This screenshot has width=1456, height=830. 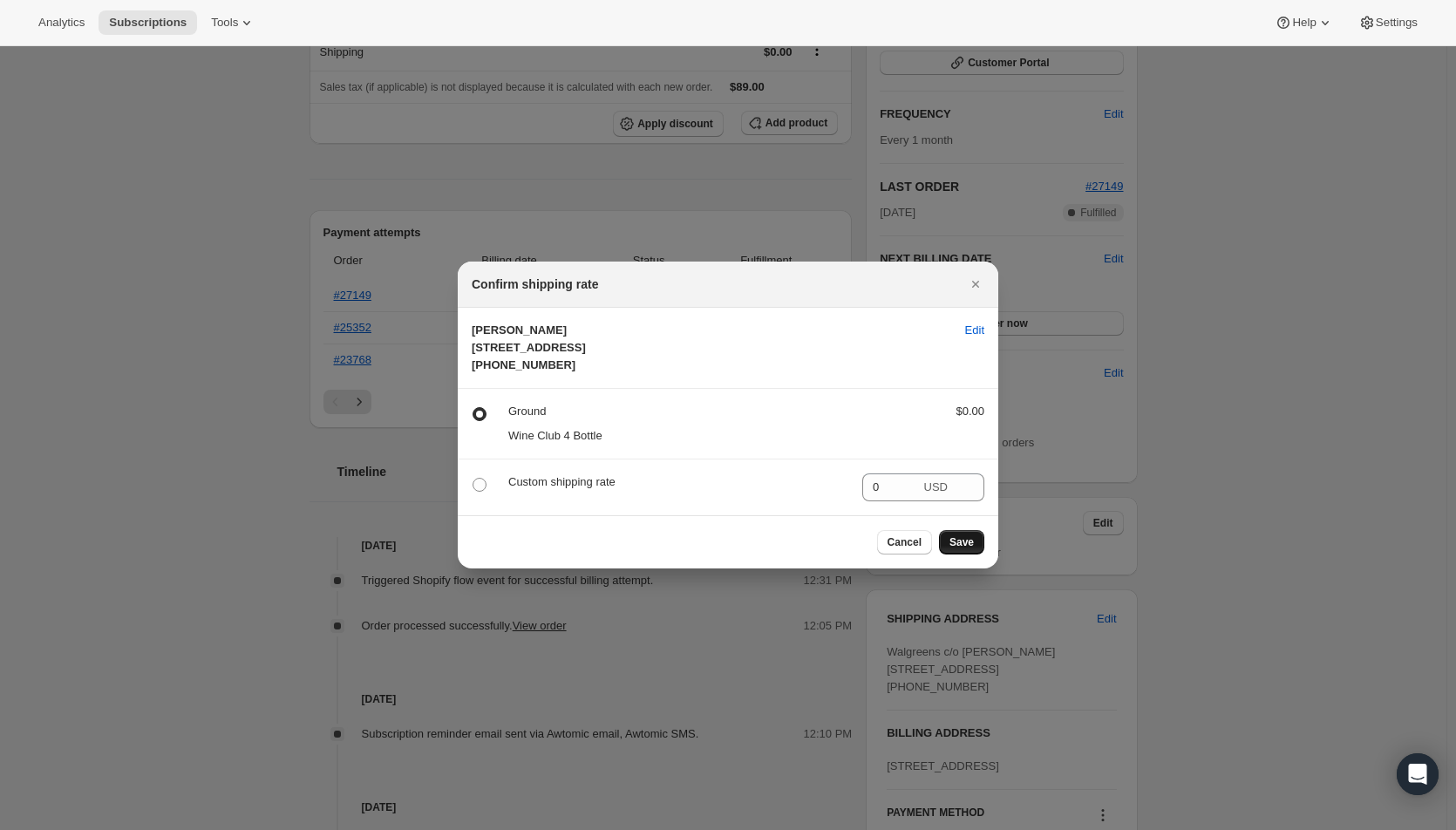 What do you see at coordinates (147, 23) in the screenshot?
I see `button: Subscriptions` at bounding box center [147, 23].